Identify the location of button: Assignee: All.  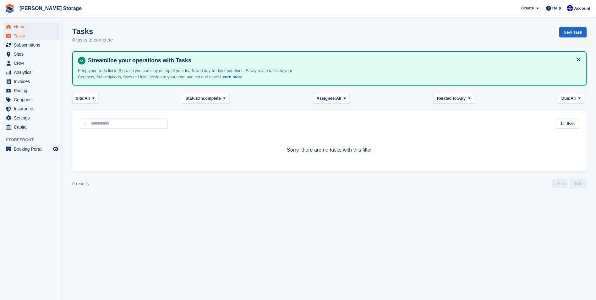
(331, 98).